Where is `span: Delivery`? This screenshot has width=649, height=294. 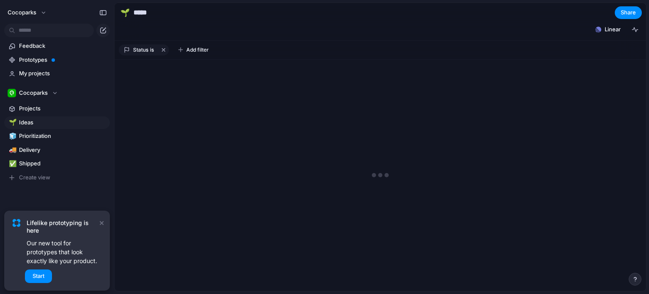
span: Delivery is located at coordinates (63, 150).